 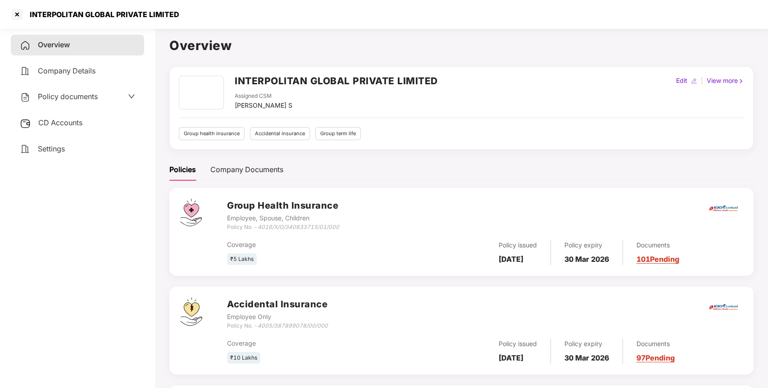 I want to click on span: Policy documents, so click(x=68, y=96).